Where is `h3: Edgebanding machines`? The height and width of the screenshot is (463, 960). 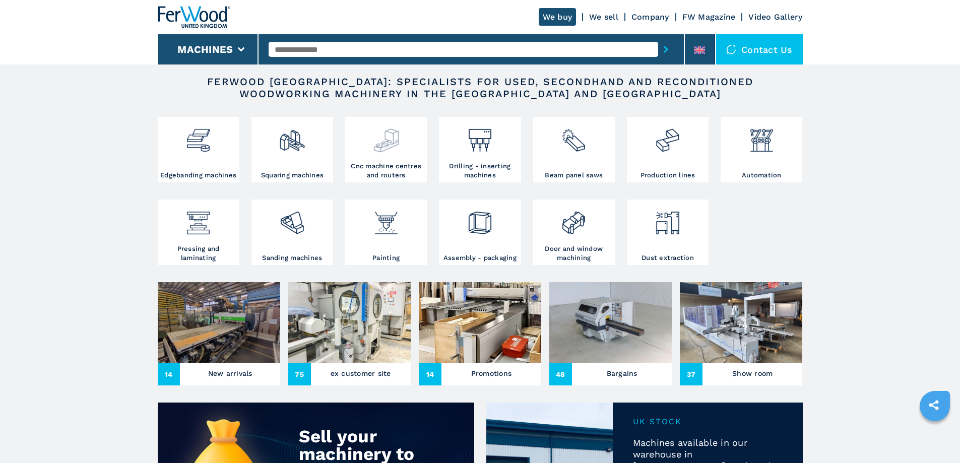
h3: Edgebanding machines is located at coordinates (198, 175).